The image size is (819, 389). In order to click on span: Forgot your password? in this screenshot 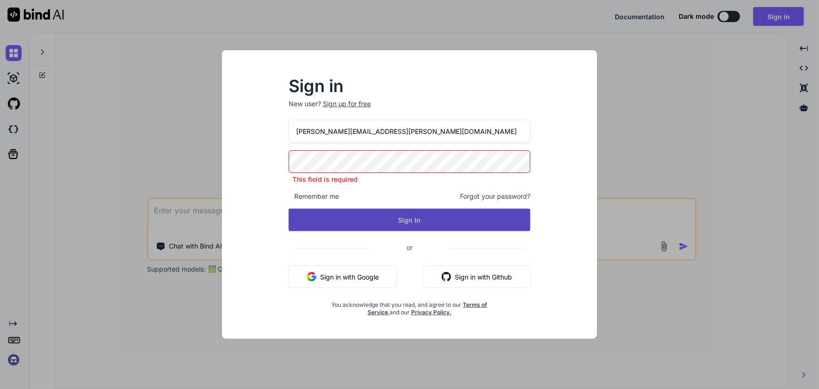, I will do `click(495, 196)`.